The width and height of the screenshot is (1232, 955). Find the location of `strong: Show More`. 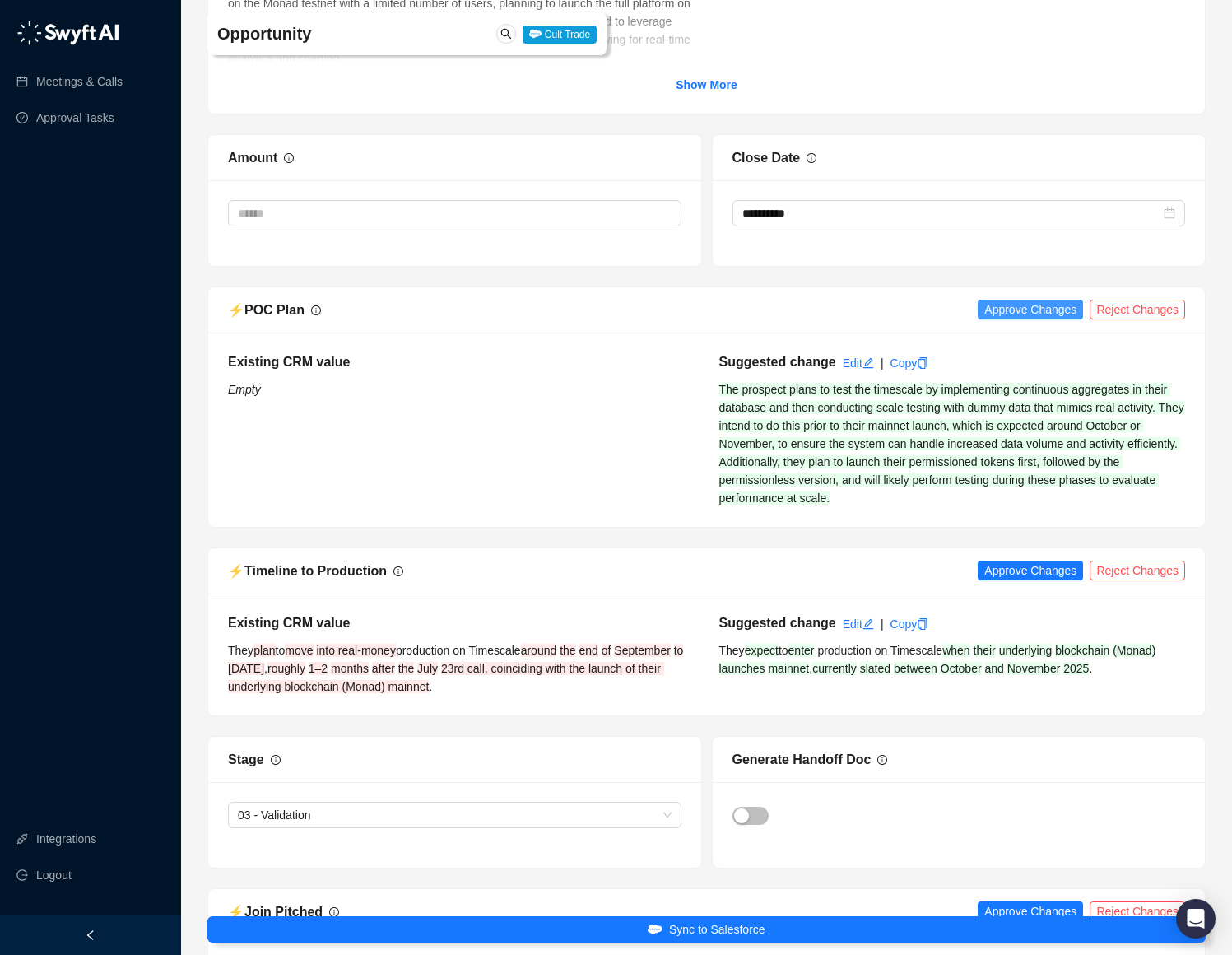

strong: Show More is located at coordinates (707, 85).